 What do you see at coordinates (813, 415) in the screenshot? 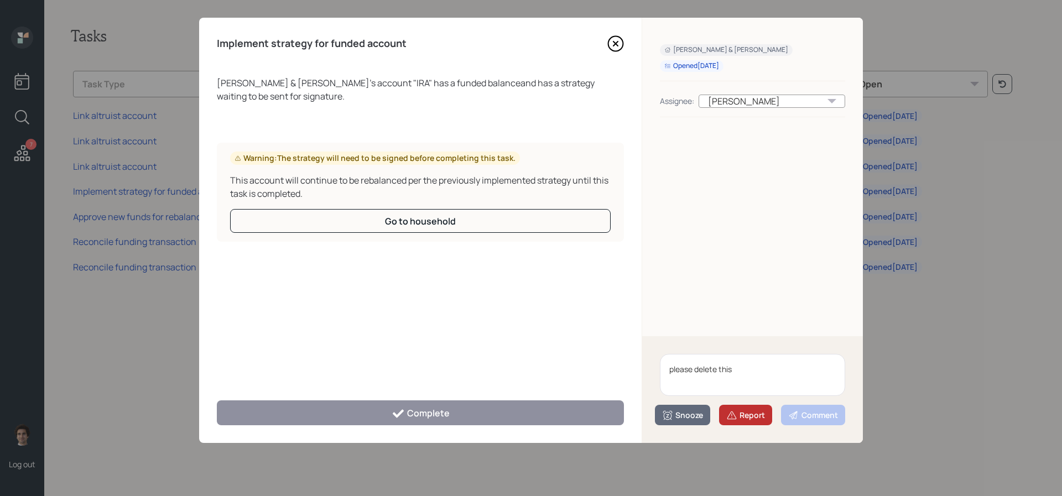
I see `button: Comment` at bounding box center [813, 415].